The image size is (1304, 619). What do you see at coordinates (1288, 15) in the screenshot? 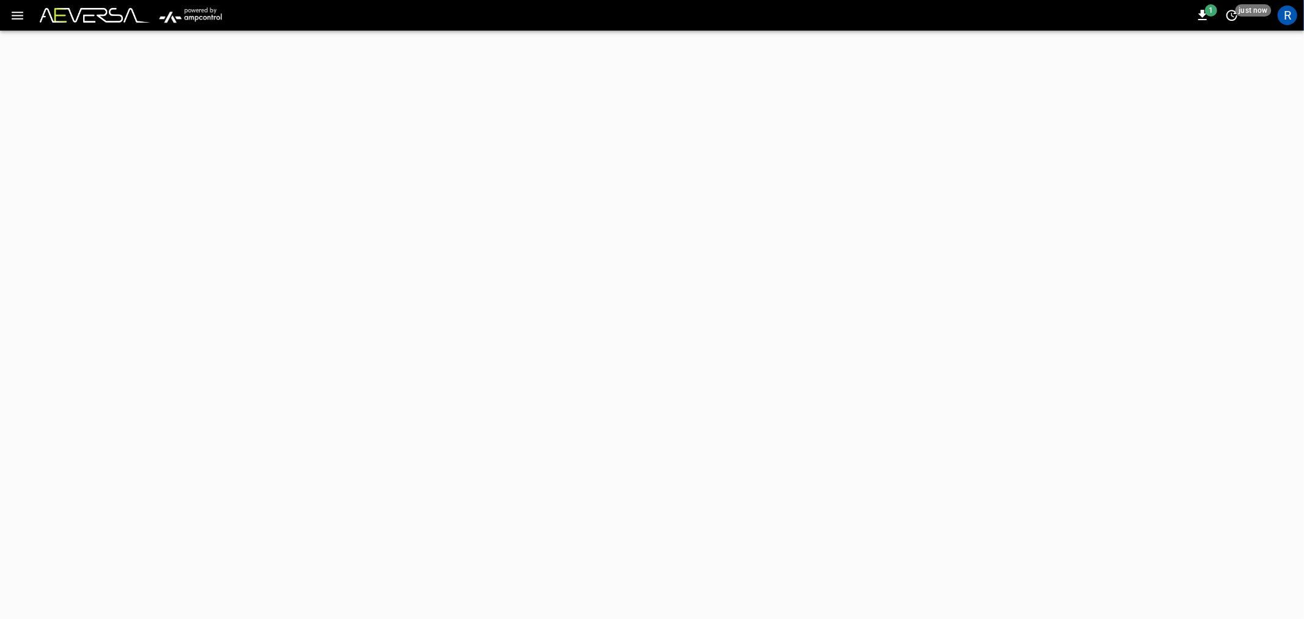
I see `div: profile-icon` at bounding box center [1288, 15].